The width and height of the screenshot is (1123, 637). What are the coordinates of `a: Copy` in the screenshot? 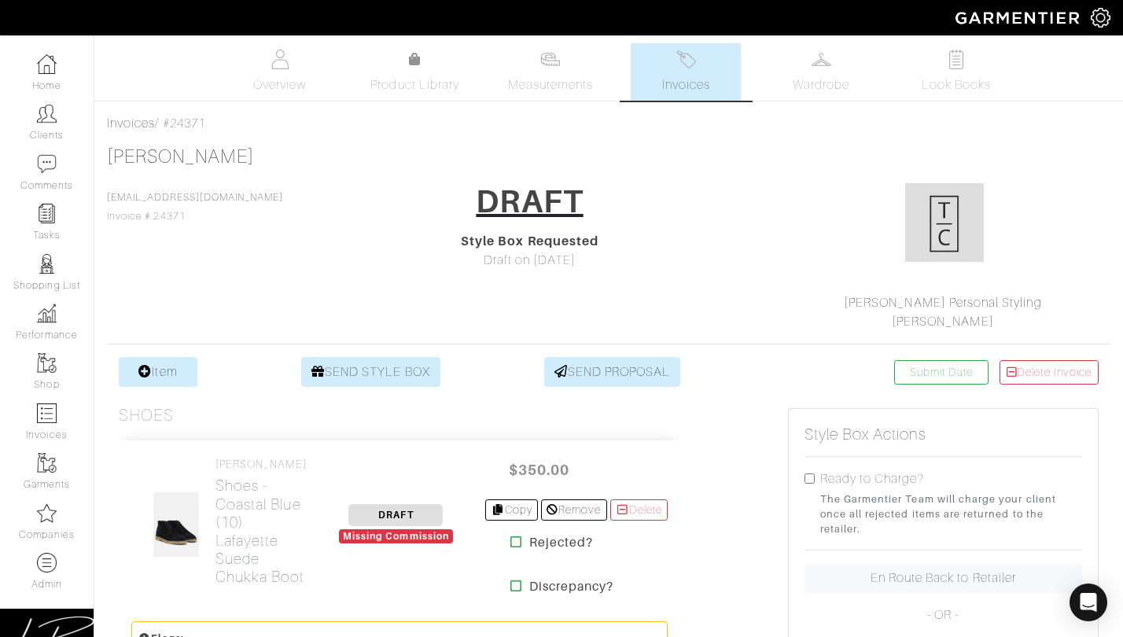 It's located at (511, 510).